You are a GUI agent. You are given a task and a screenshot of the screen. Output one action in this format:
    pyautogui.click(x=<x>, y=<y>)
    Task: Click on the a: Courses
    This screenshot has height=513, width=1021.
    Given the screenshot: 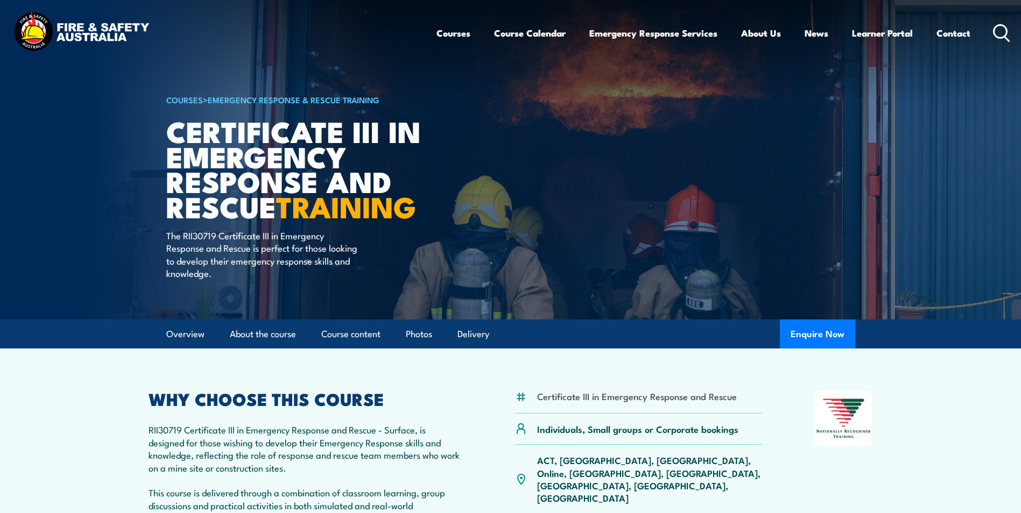 What is the action you would take?
    pyautogui.click(x=453, y=33)
    